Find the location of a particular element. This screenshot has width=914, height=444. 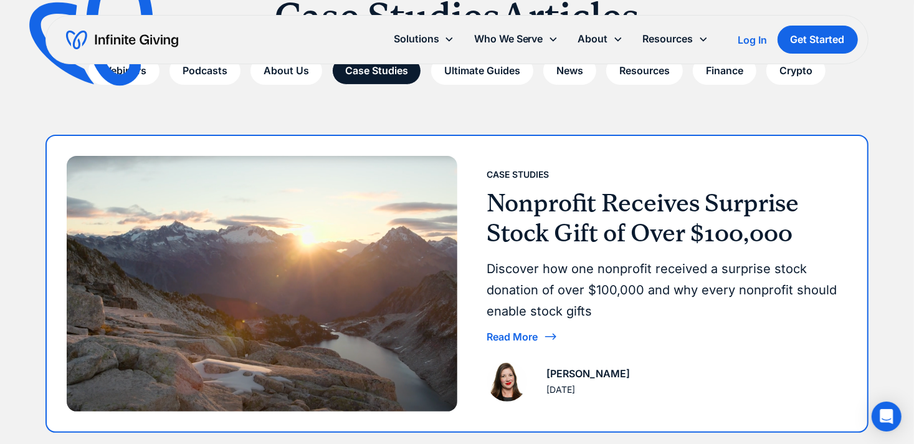

a: Crypto is located at coordinates (796, 70).